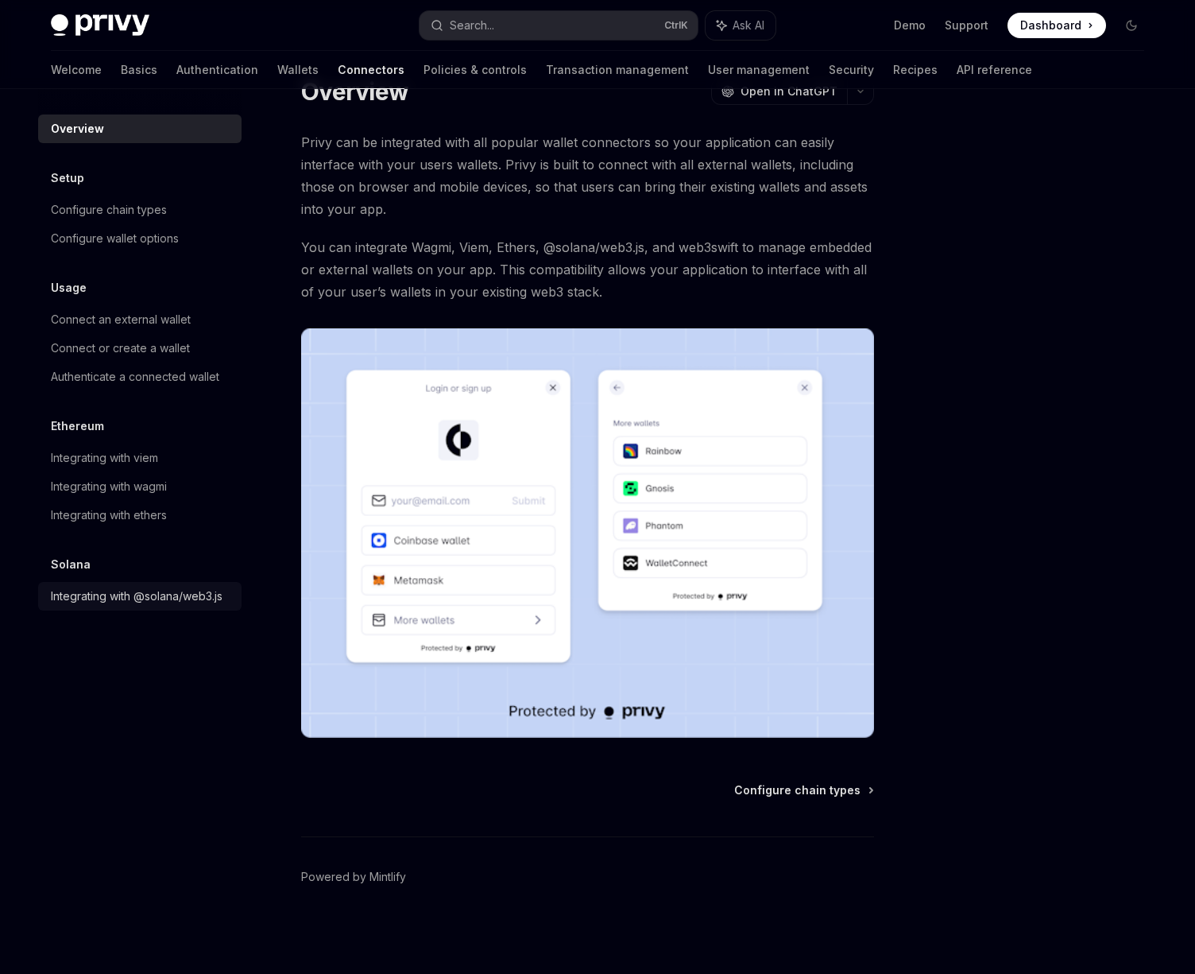 The image size is (1195, 974). I want to click on button: Toggle dark mode, so click(1132, 25).